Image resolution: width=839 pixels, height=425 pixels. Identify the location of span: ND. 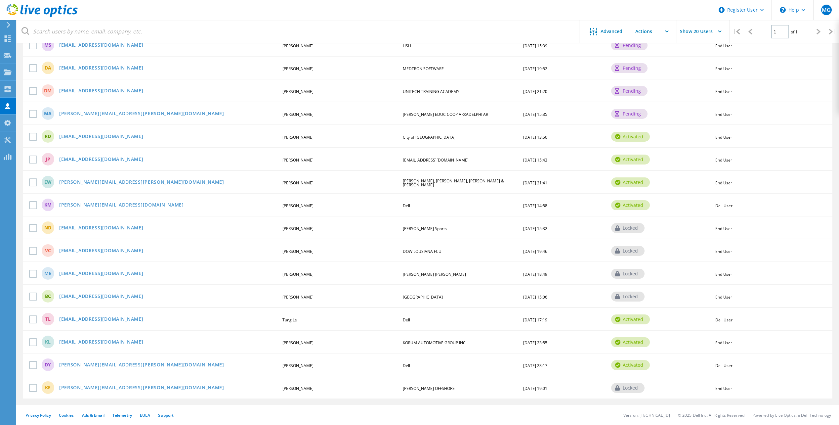
(48, 228).